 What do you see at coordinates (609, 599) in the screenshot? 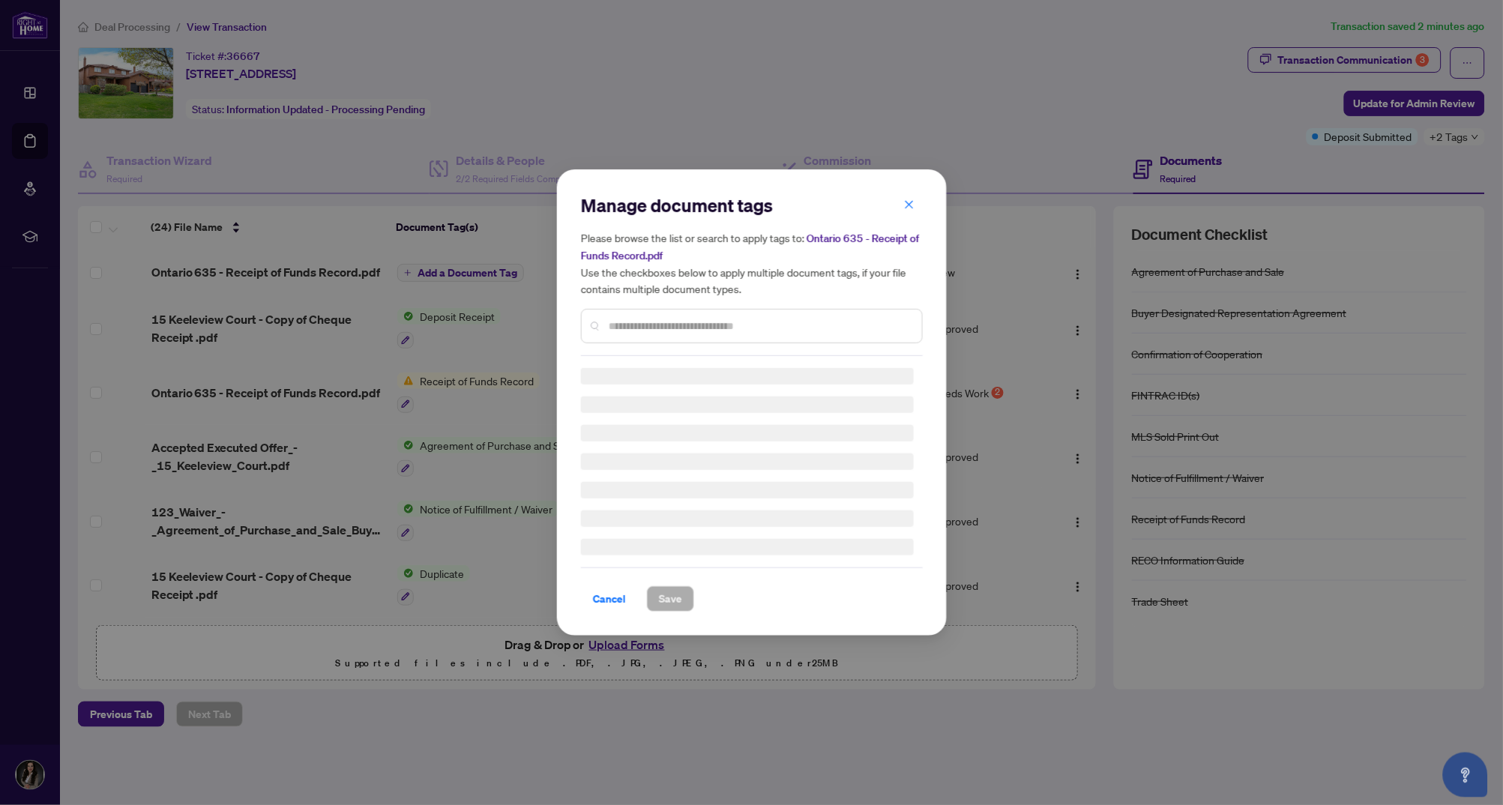
I see `button: Cancel` at bounding box center [609, 599].